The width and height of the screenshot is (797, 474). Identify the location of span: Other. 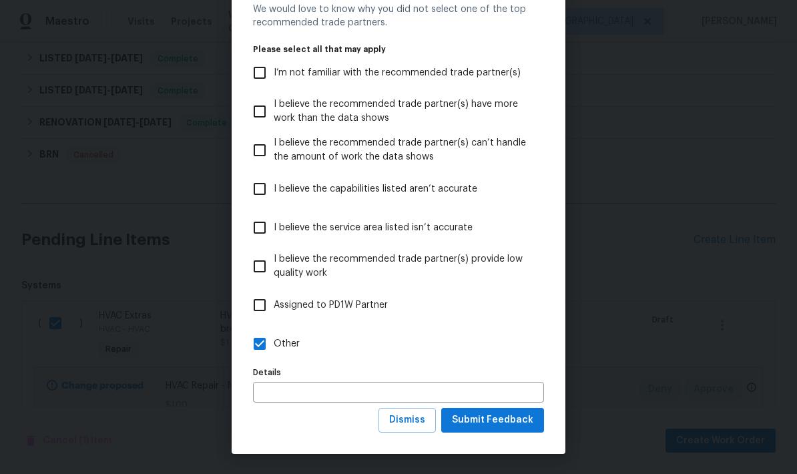
(287, 344).